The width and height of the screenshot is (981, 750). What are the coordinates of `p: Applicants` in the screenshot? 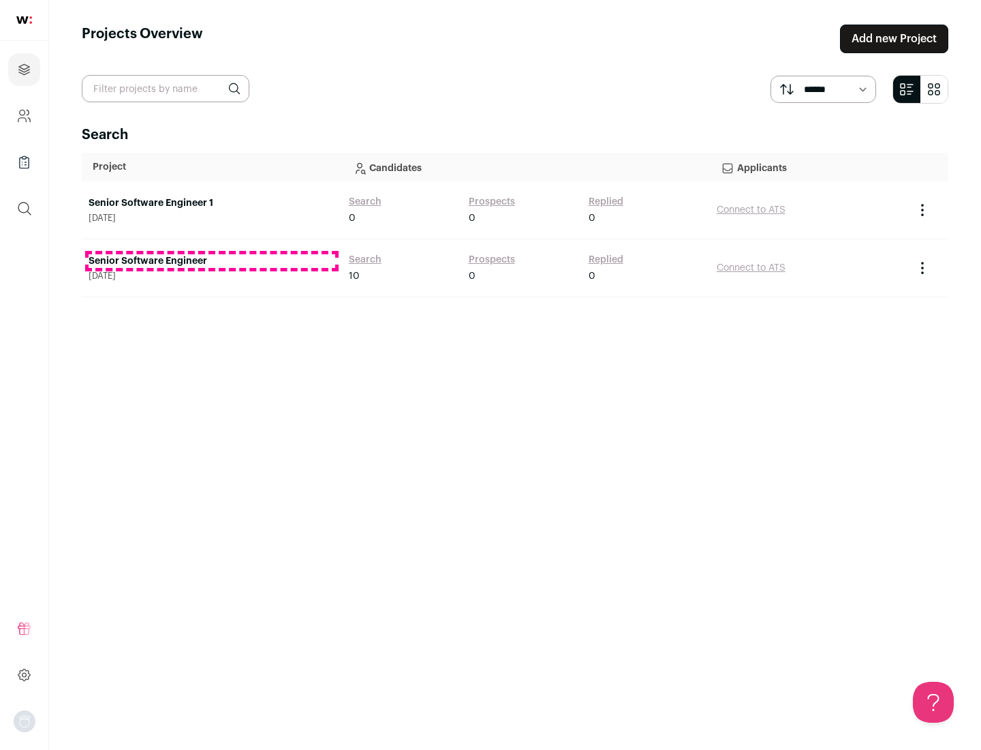 It's located at (809, 167).